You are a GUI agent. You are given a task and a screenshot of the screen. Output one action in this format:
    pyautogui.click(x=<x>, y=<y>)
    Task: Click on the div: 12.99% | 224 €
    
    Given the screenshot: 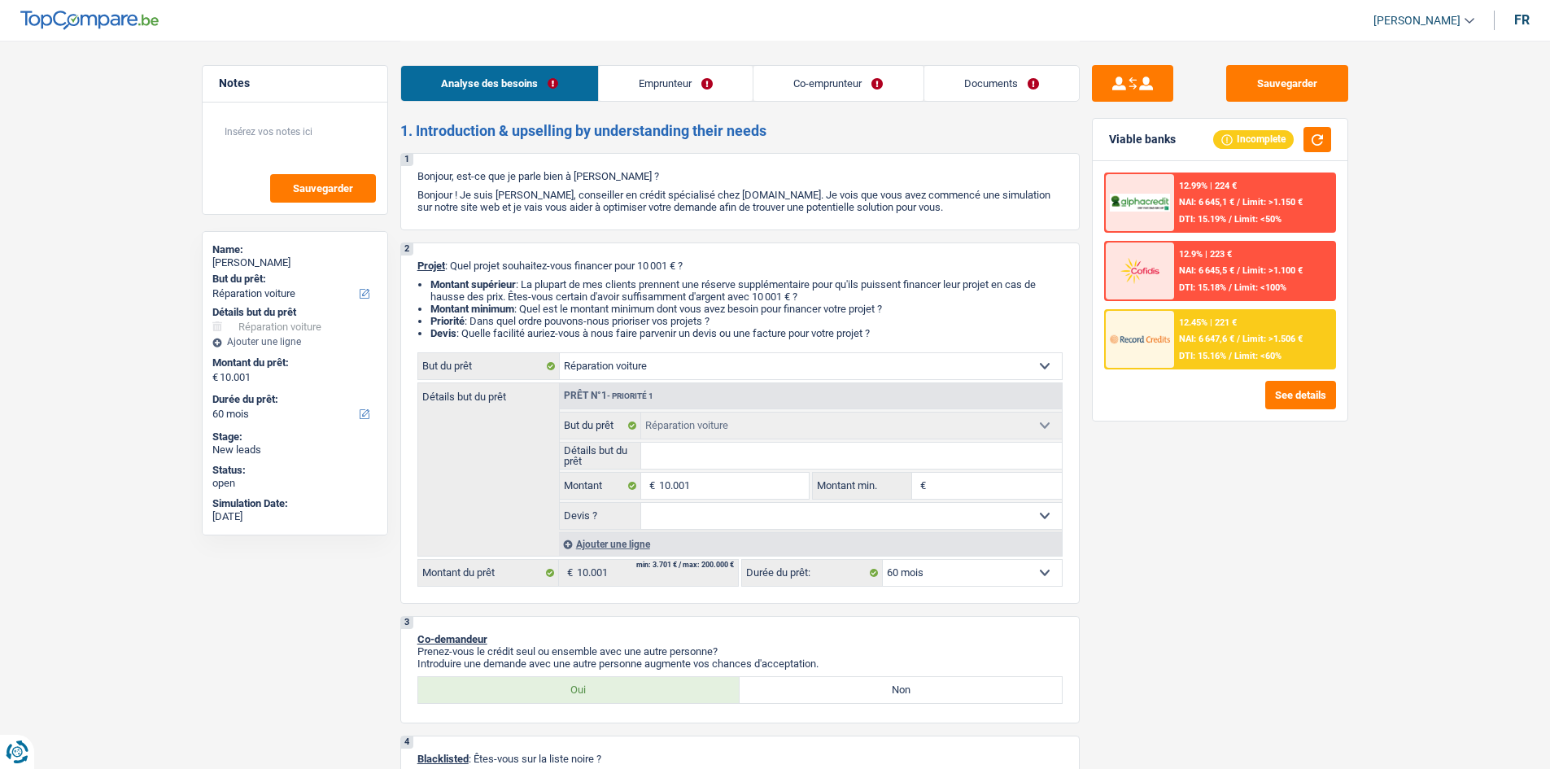 What is the action you would take?
    pyautogui.click(x=1208, y=186)
    